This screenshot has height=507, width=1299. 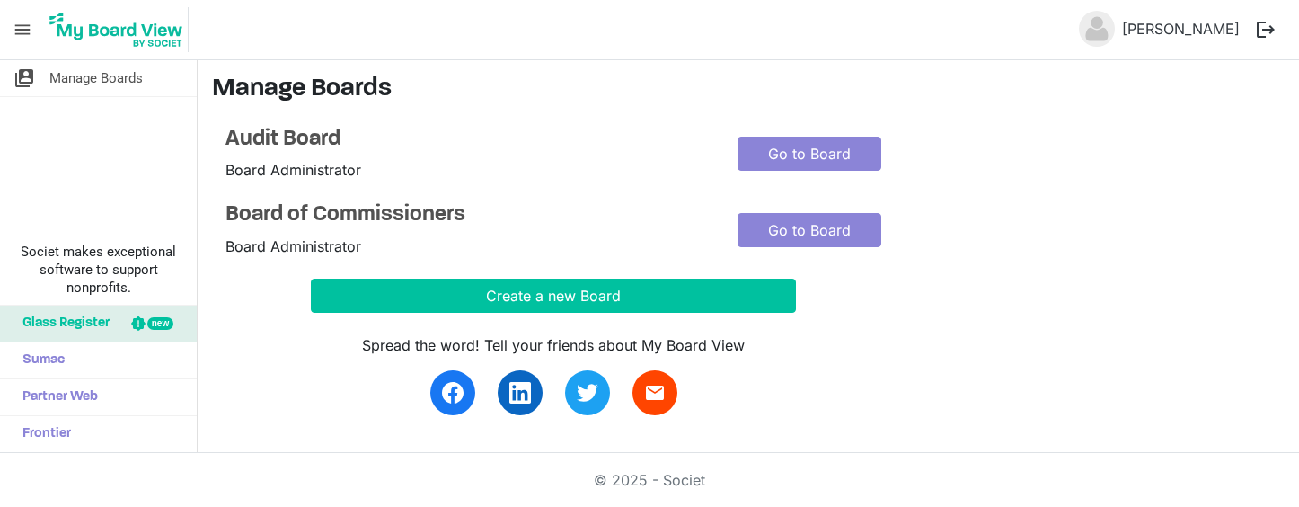 I want to click on a: © 2025 - Societ, so click(x=650, y=480).